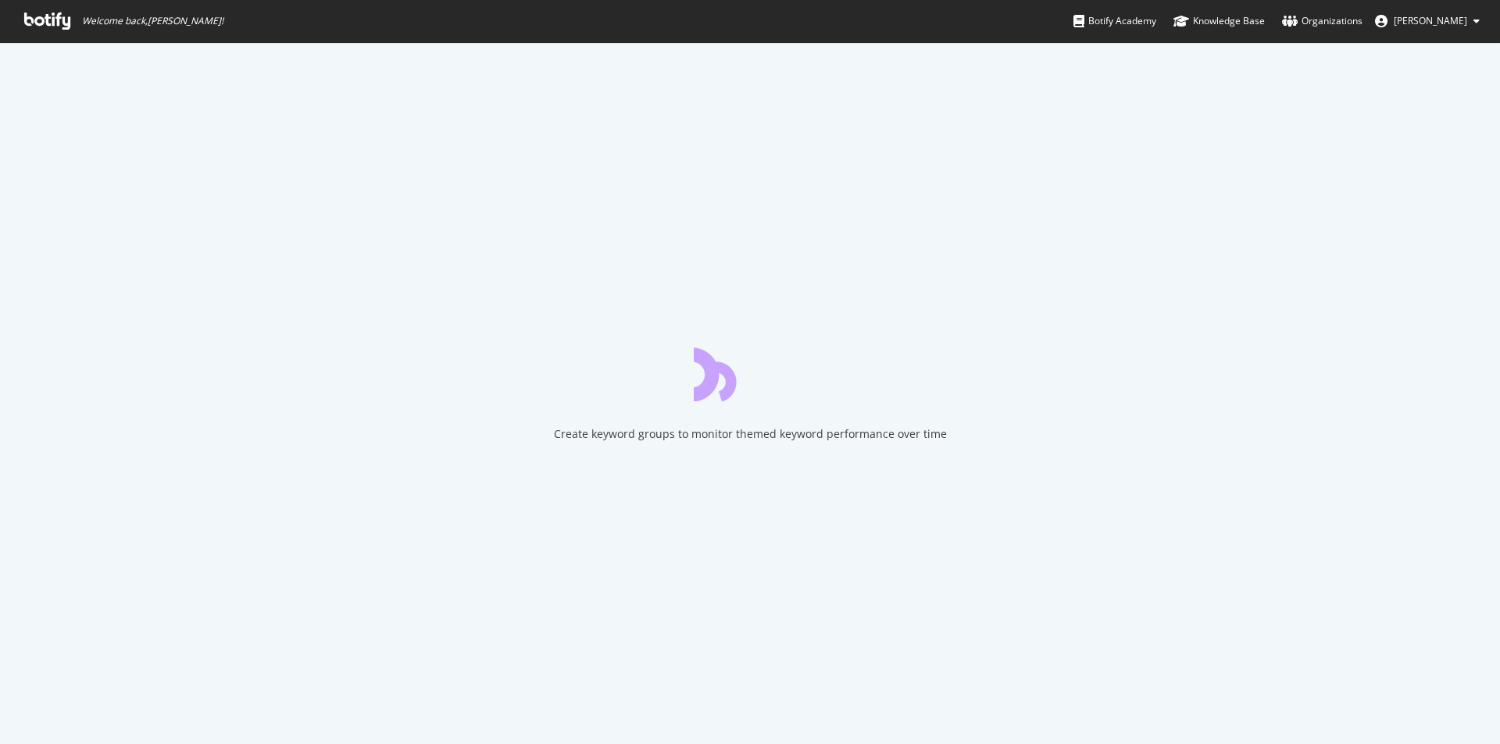  I want to click on span: Luca Malagigi, so click(1430, 20).